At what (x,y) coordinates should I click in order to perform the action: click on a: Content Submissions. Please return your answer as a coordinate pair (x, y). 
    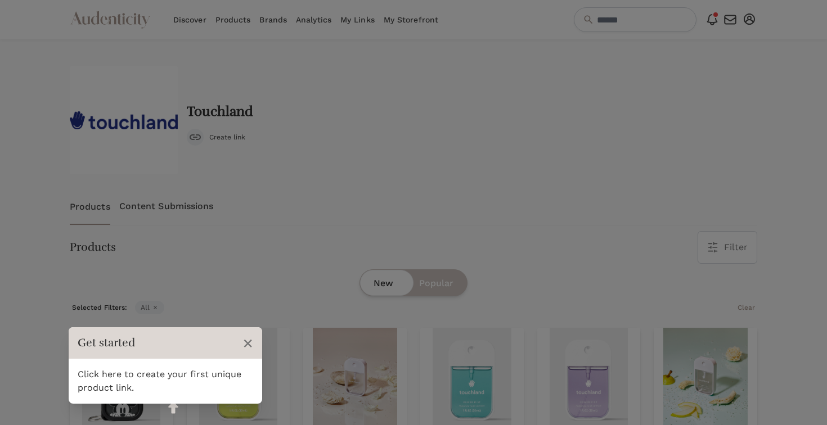
    Looking at the image, I should click on (166, 206).